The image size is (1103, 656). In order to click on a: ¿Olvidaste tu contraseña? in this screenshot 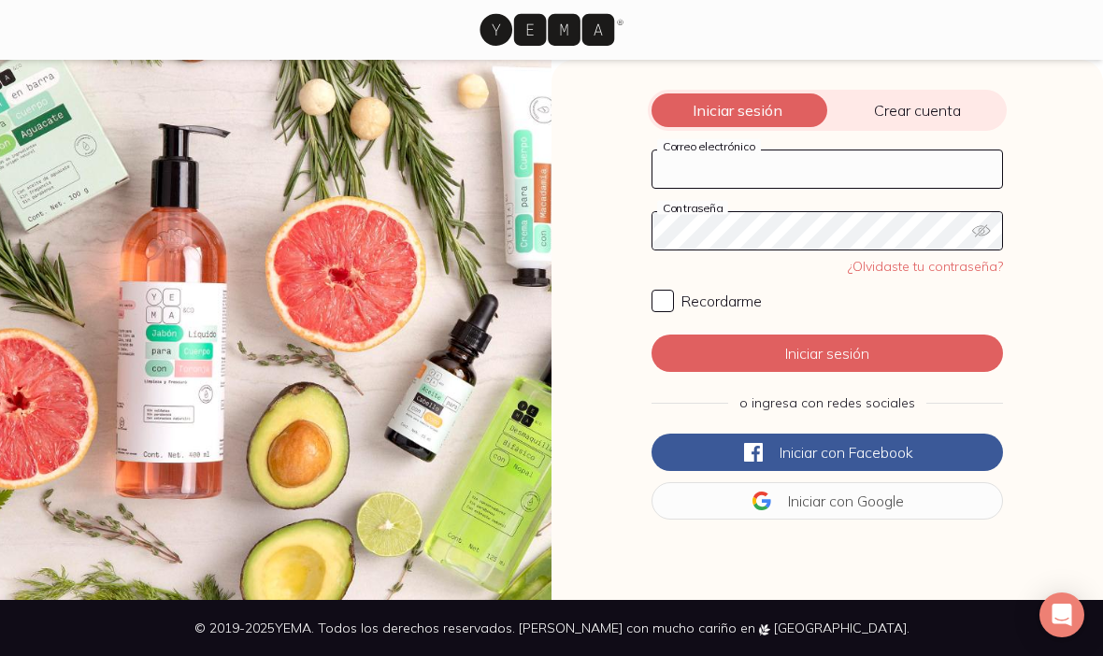, I will do `click(925, 266)`.